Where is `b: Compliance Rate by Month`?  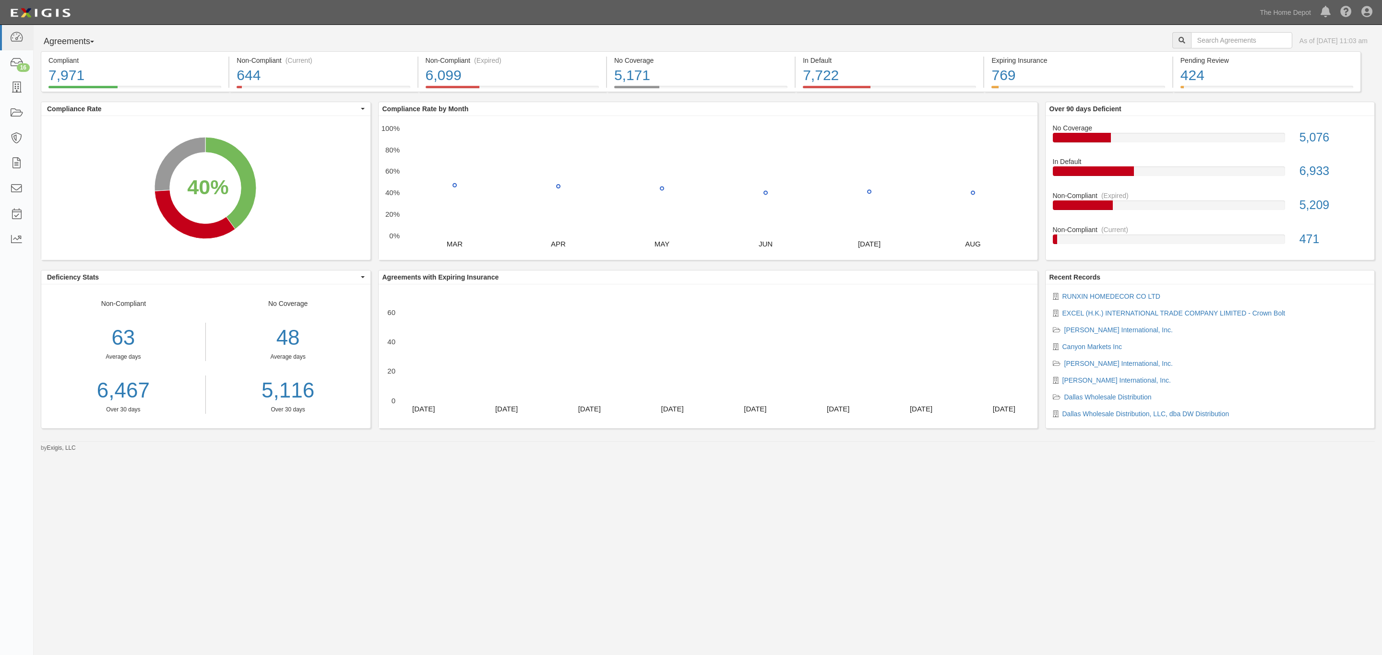 b: Compliance Rate by Month is located at coordinates (425, 109).